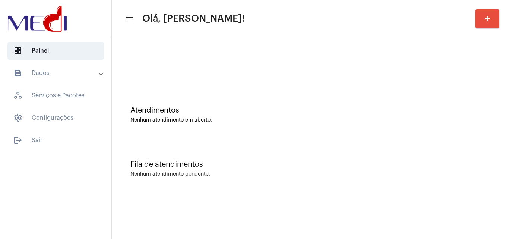  Describe the element at coordinates (310, 120) in the screenshot. I see `div: Nenhum atendimento em aberto.` at that location.